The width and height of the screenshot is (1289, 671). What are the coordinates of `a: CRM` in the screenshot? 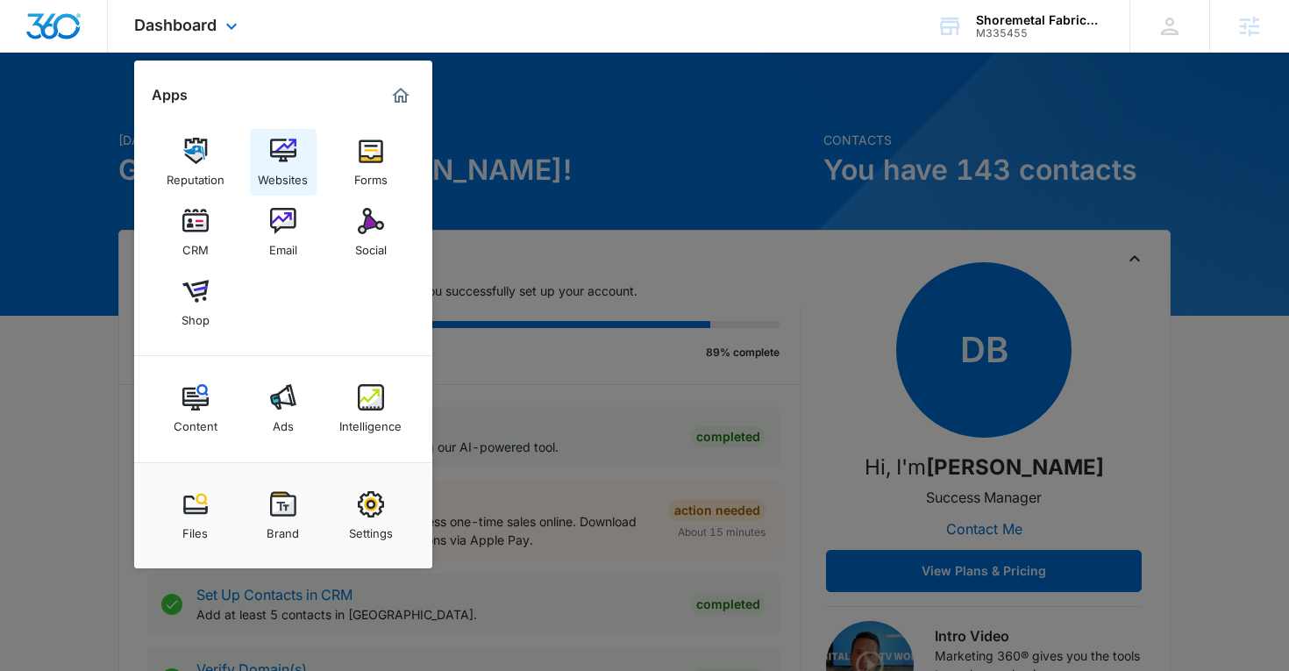 It's located at (196, 232).